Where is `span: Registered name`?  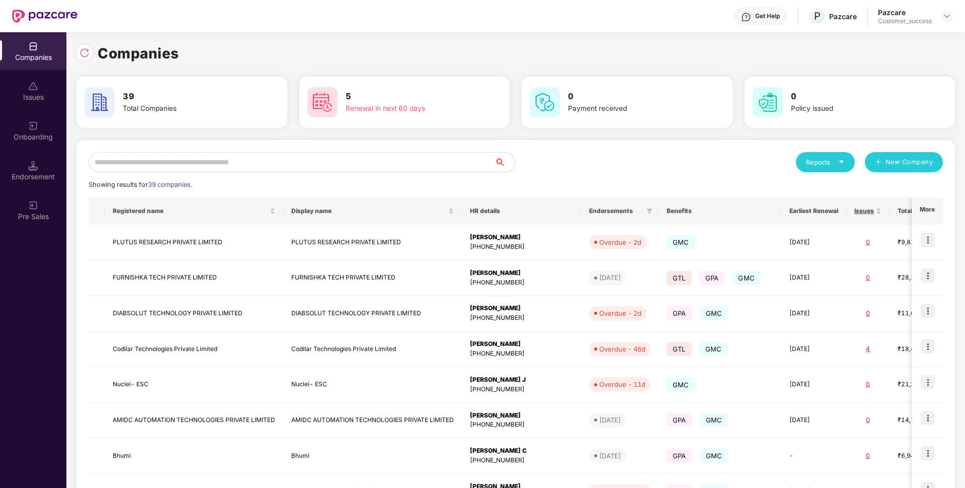
span: Registered name is located at coordinates (190, 211).